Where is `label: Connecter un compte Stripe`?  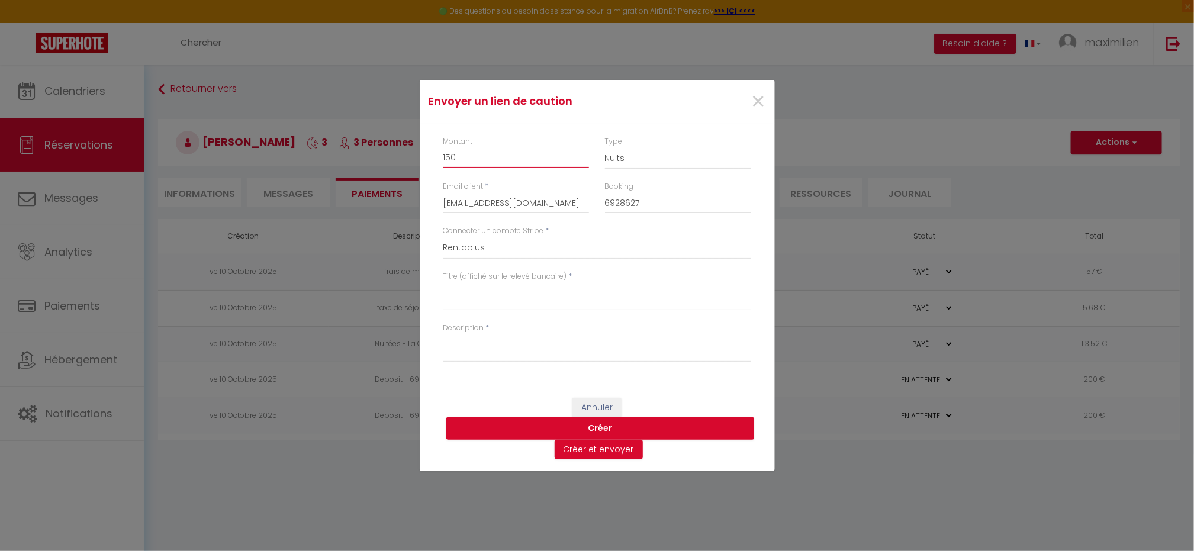
label: Connecter un compte Stripe is located at coordinates (494, 231).